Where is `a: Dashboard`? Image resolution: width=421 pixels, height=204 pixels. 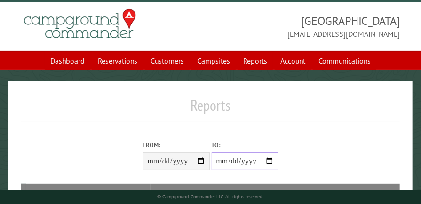
a: Dashboard is located at coordinates (67, 61).